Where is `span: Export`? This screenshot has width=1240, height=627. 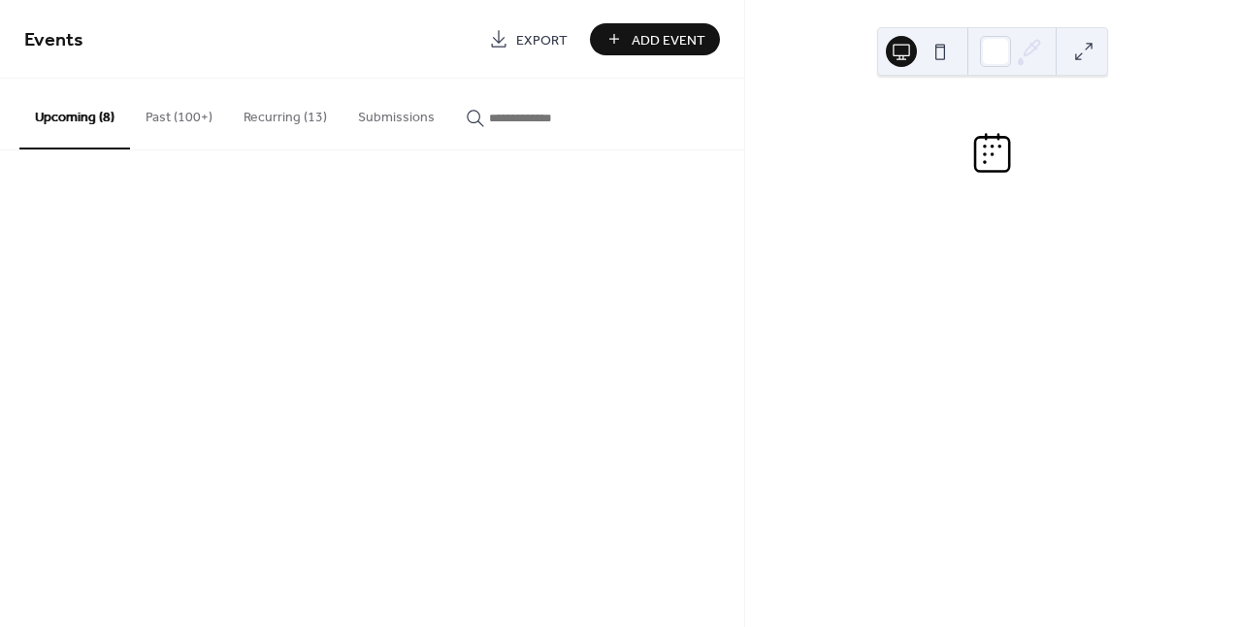
span: Export is located at coordinates (542, 40).